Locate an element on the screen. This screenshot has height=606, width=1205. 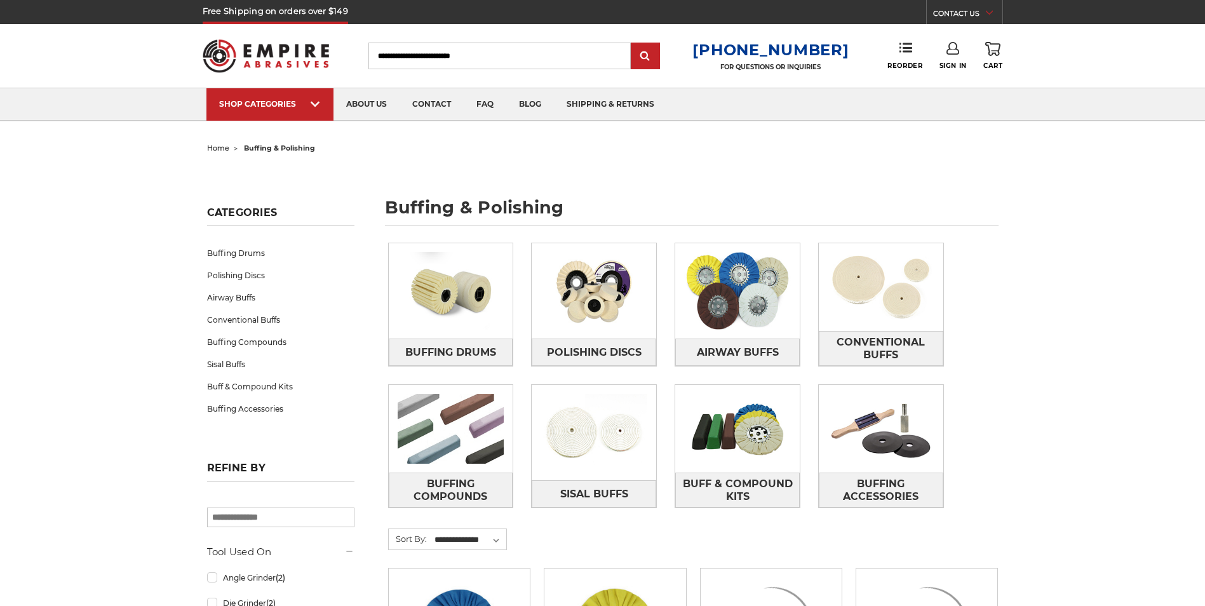
span: Sign In is located at coordinates (952, 65).